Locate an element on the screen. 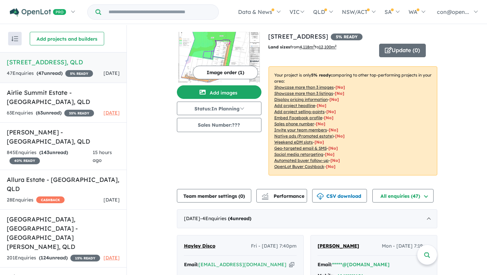  span: 4 is located at coordinates (231, 218).